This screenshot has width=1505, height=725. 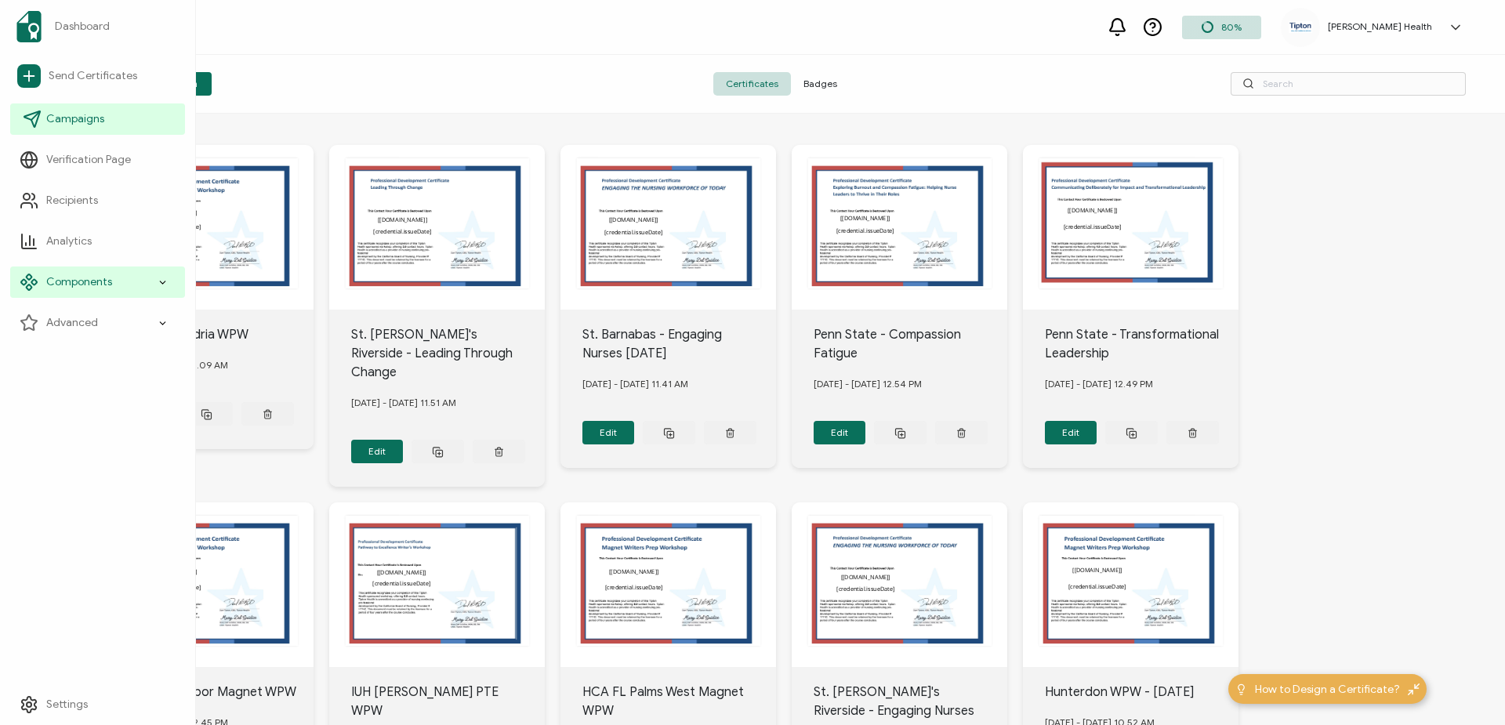 I want to click on a: Settings, so click(x=97, y=705).